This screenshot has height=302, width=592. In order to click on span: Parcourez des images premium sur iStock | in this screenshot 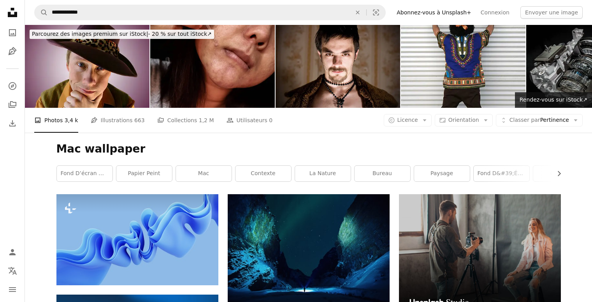, I will do `click(90, 34)`.